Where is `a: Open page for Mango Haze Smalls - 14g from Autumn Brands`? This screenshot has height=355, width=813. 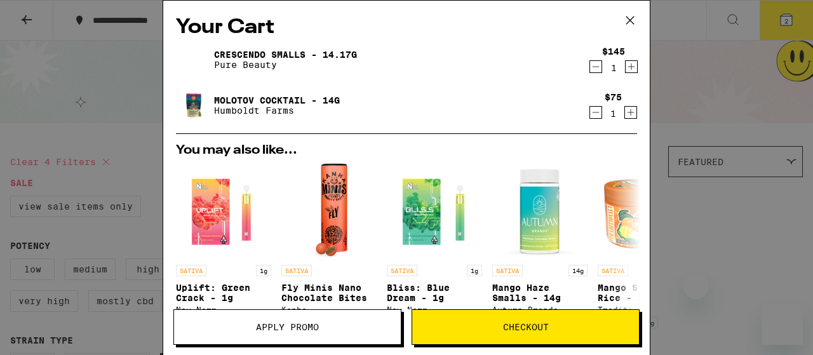
a: Open page for Mango Haze Smalls - 14g from Autumn Brands is located at coordinates (540, 241).